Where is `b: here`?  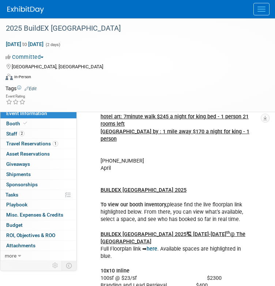
b: here is located at coordinates (152, 249).